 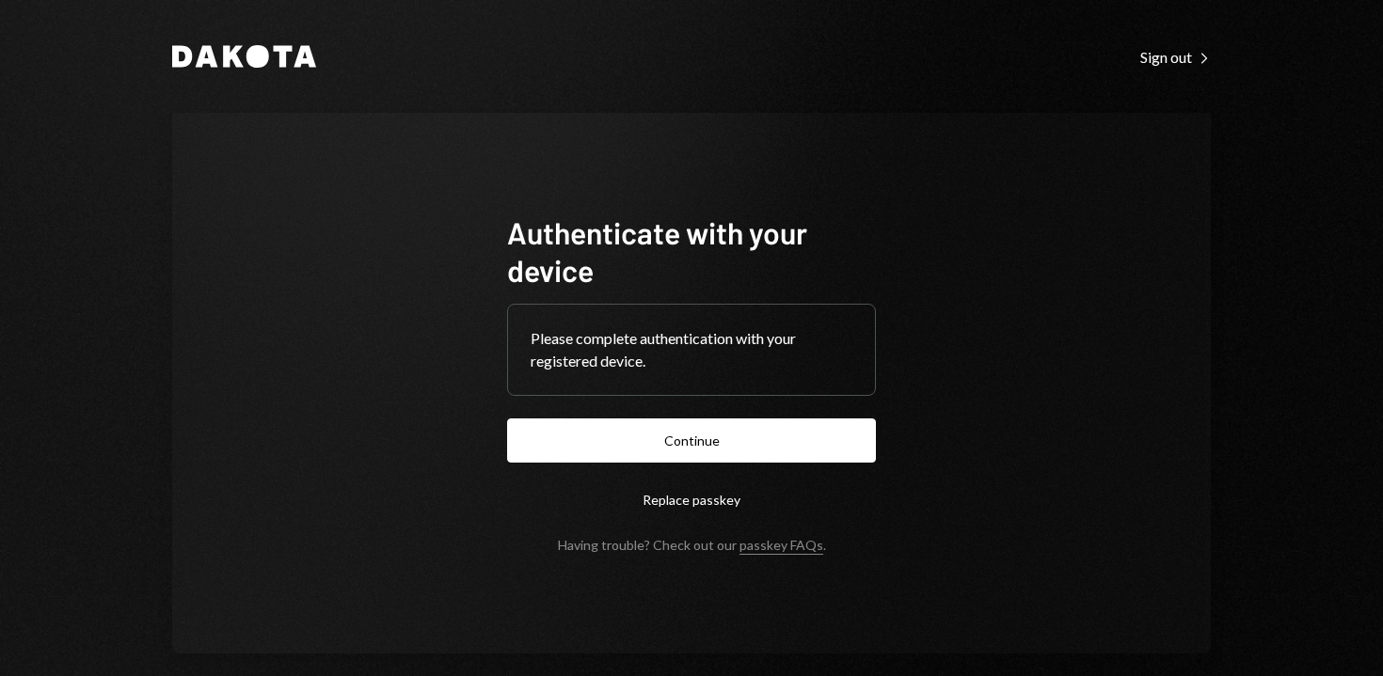 I want to click on button: Replace passkey, so click(x=691, y=499).